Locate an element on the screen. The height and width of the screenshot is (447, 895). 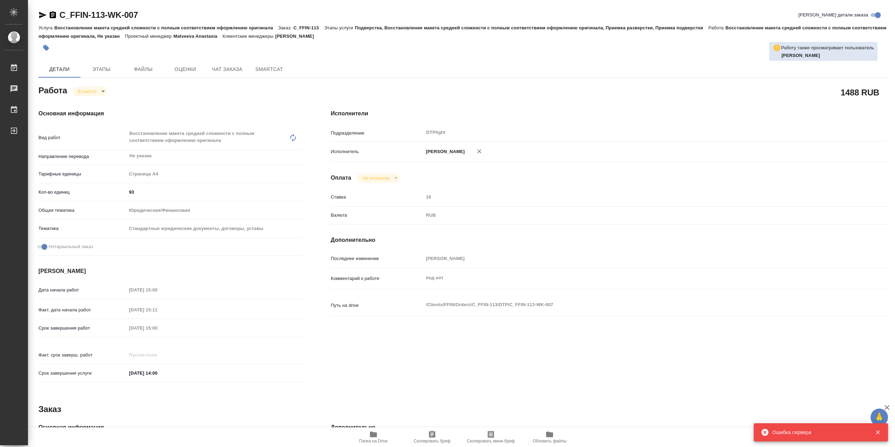
div: Стандартные юридические документы, договоры, уставы is located at coordinates (215, 229).